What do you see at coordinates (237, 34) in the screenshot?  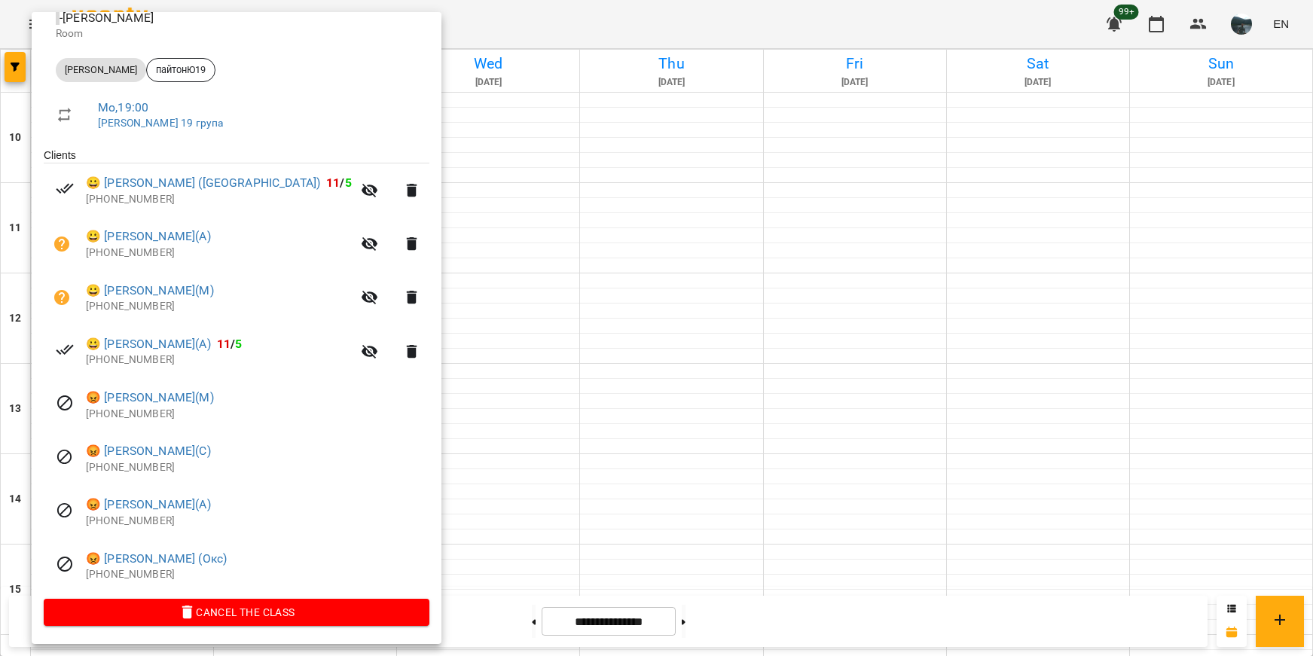 I see `p: Room` at bounding box center [237, 34].